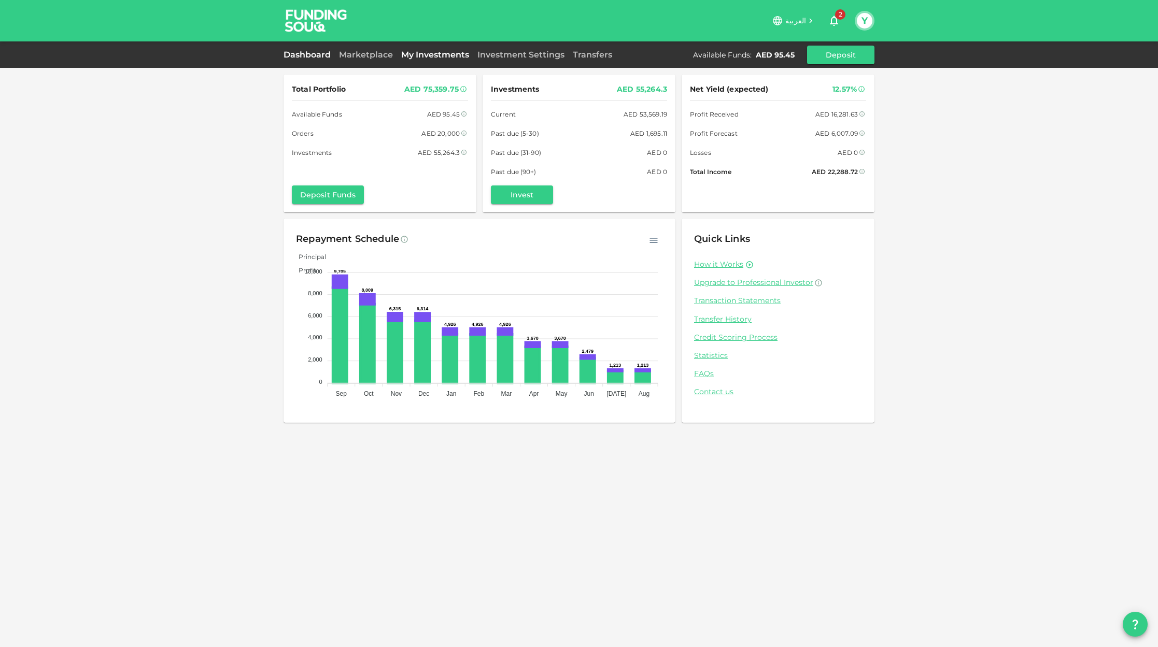  I want to click on tspan: Jan, so click(451, 394).